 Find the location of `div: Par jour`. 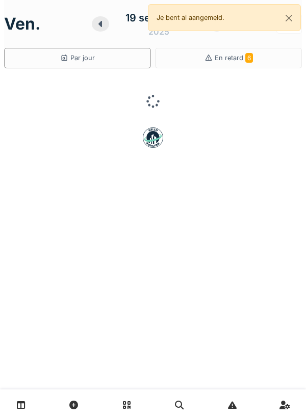

div: Par jour is located at coordinates (77, 58).